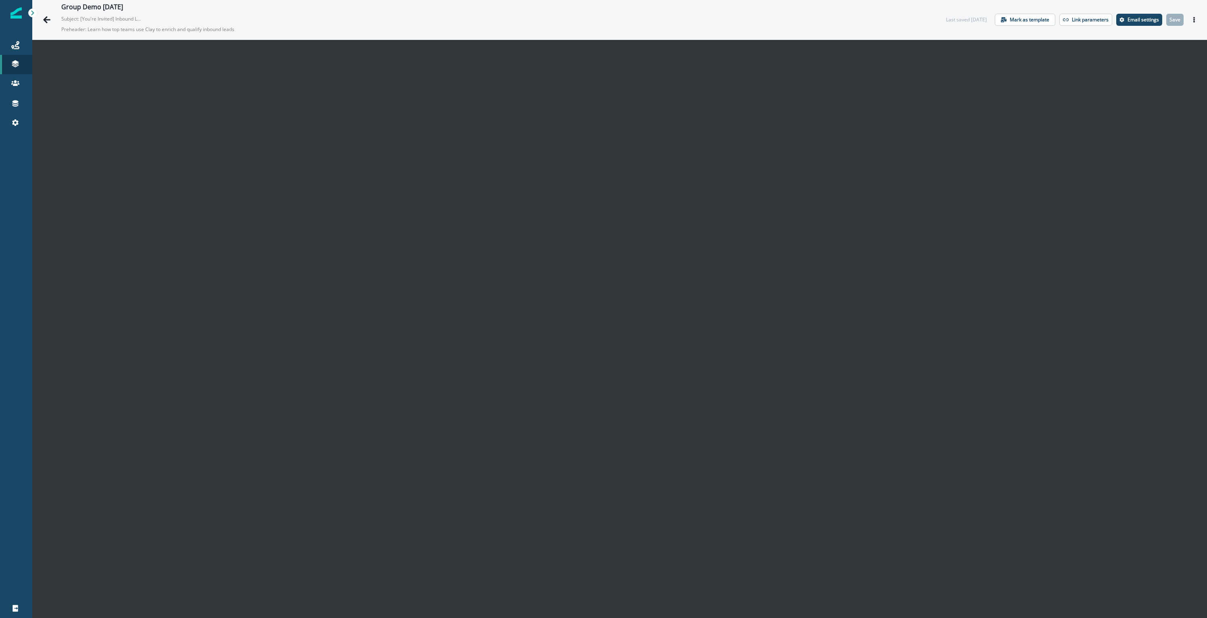 Image resolution: width=1207 pixels, height=618 pixels. What do you see at coordinates (47, 20) in the screenshot?
I see `button: Go back` at bounding box center [47, 20].